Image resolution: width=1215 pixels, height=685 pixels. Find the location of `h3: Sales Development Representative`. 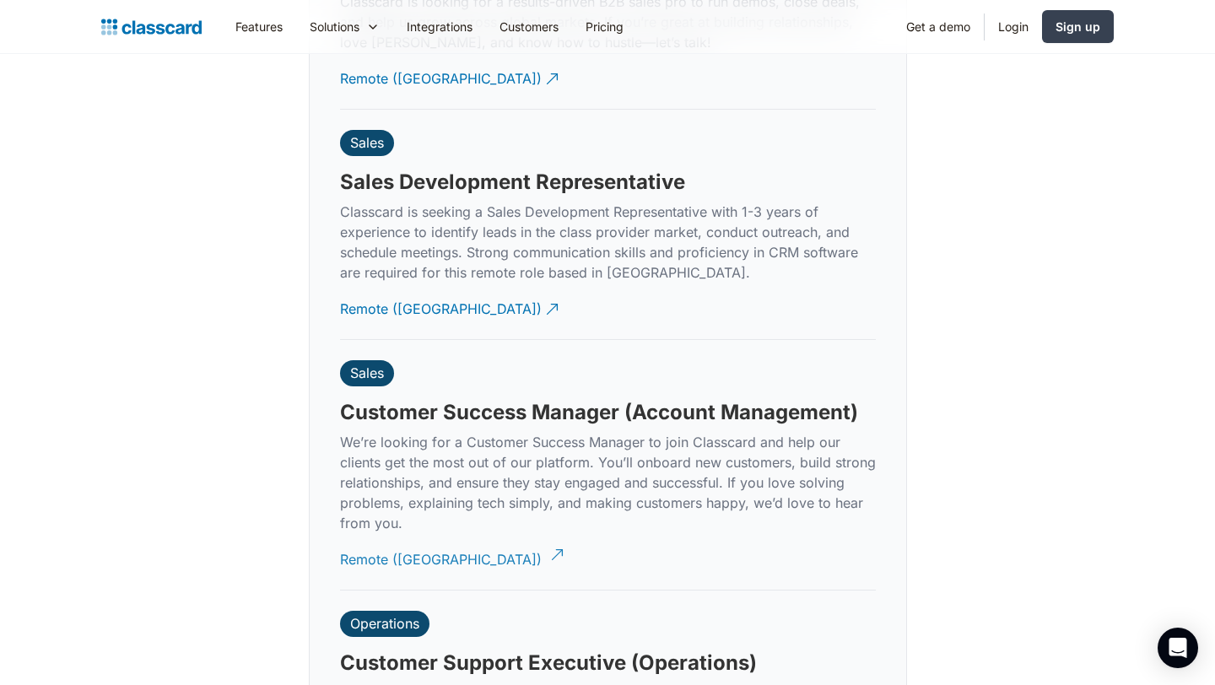

h3: Sales Development Representative is located at coordinates (512, 182).